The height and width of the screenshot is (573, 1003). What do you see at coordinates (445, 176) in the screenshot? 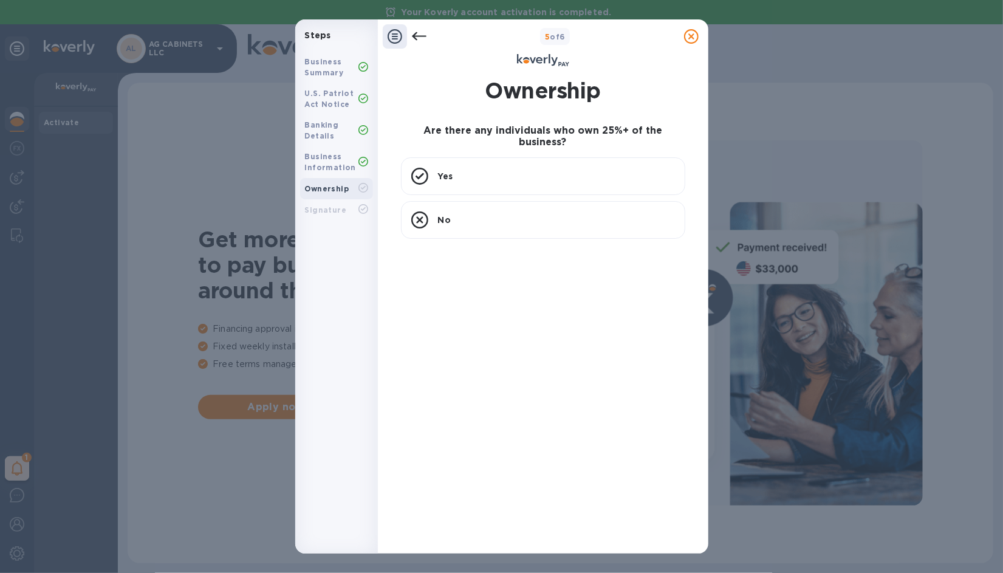
I see `p: Yes` at bounding box center [445, 176].